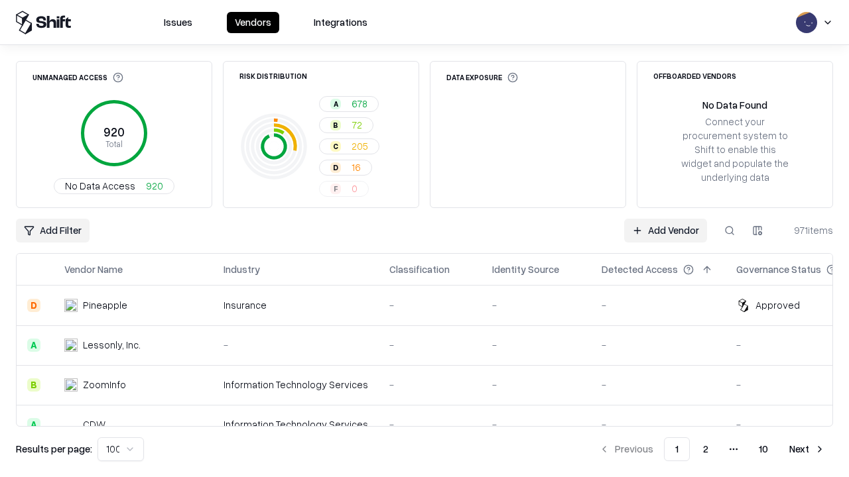  Describe the element at coordinates (711, 450) in the screenshot. I see `nav: pagination` at that location.